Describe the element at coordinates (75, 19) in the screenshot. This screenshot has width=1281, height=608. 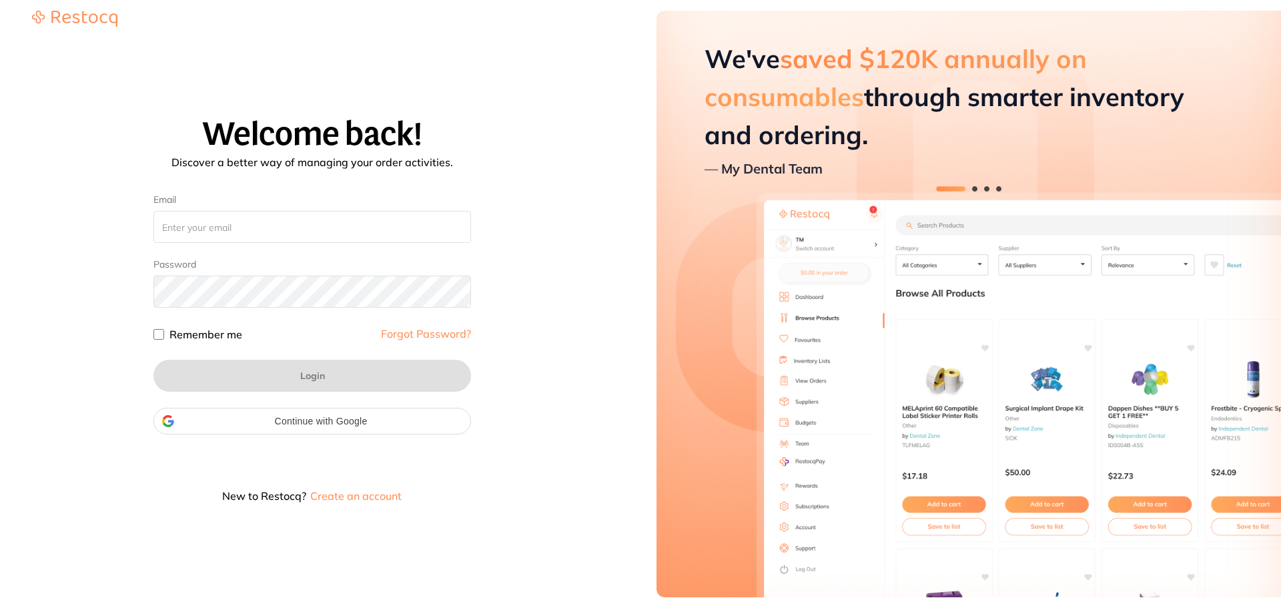
I see `img: Restocq` at that location.